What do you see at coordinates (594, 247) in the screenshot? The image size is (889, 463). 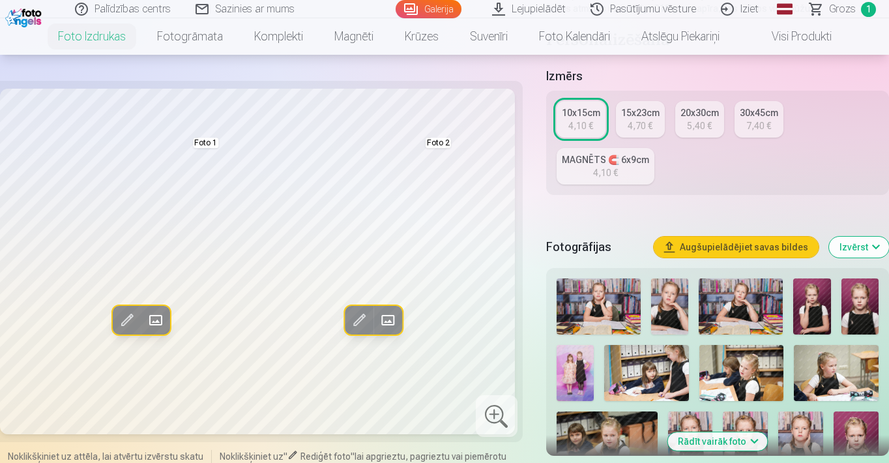 I see `h5: Fotogrāfijas` at bounding box center [594, 247].